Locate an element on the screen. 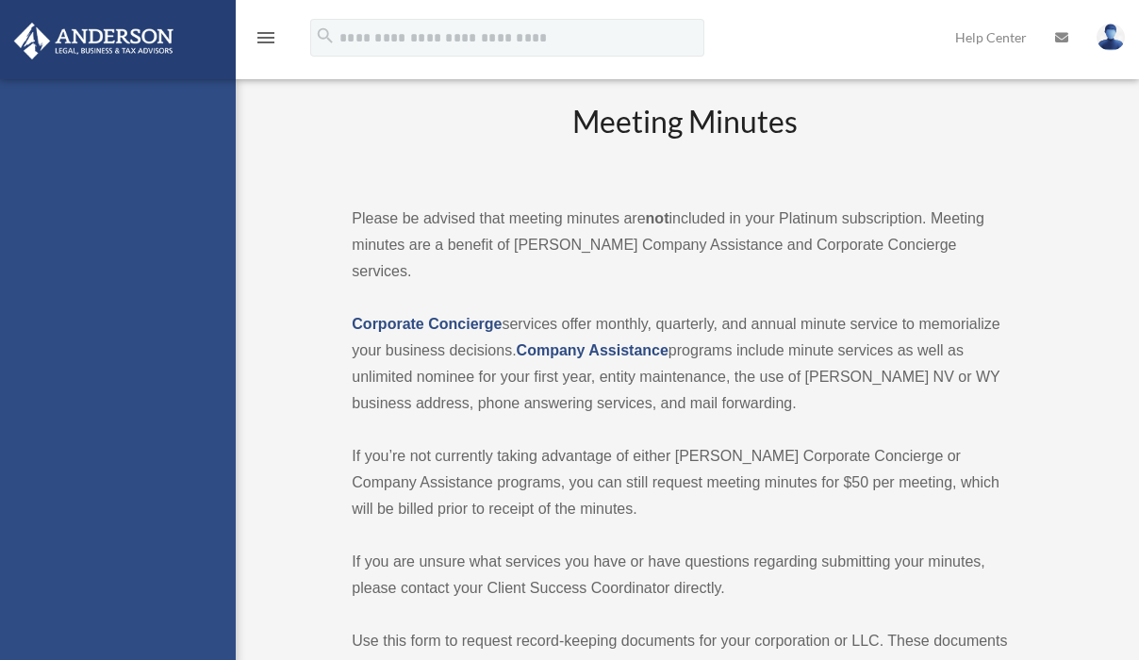 The width and height of the screenshot is (1139, 660). strong: Company Assistance is located at coordinates (592, 350).